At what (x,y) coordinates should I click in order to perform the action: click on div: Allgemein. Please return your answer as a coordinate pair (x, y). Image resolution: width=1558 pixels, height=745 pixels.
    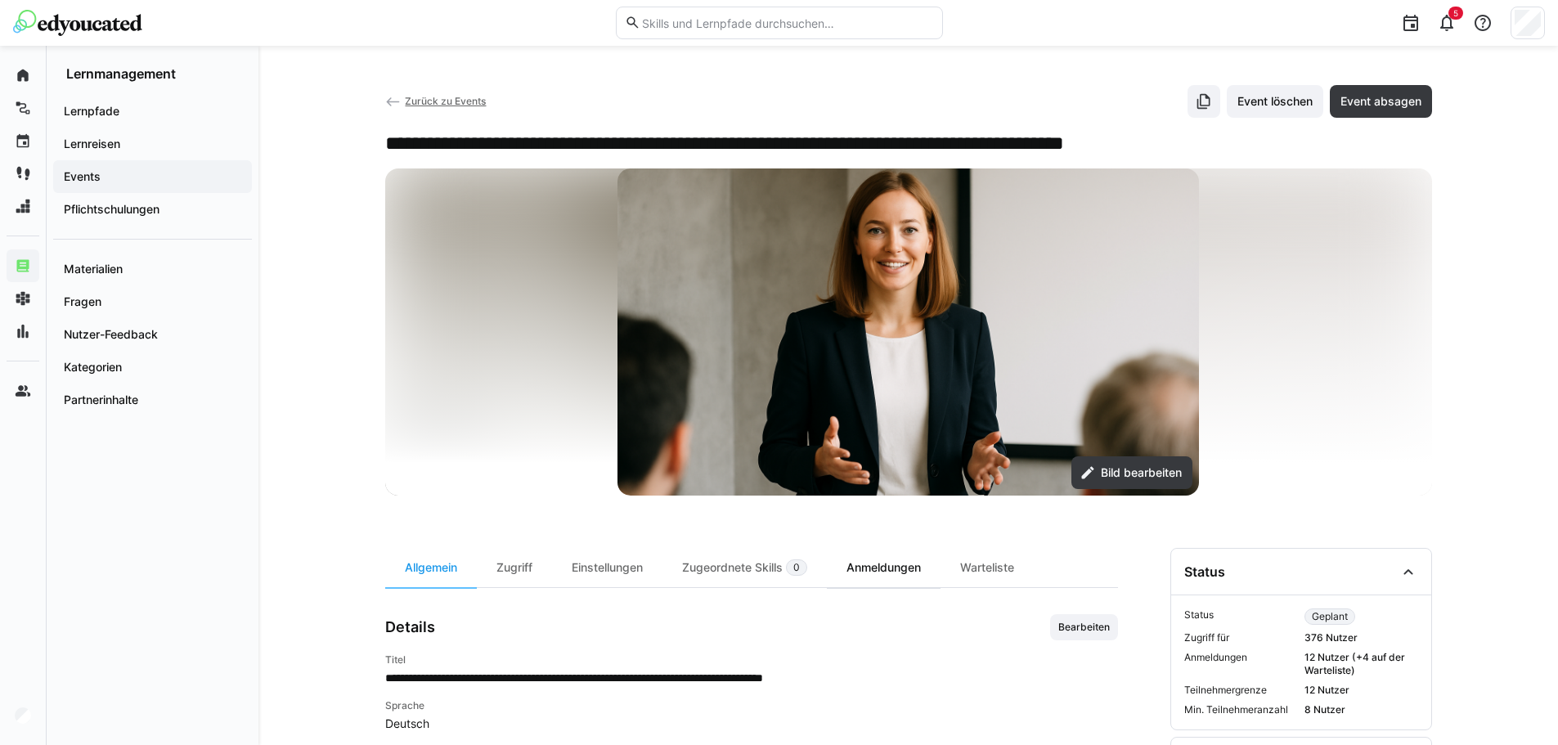
    Looking at the image, I should click on (431, 568).